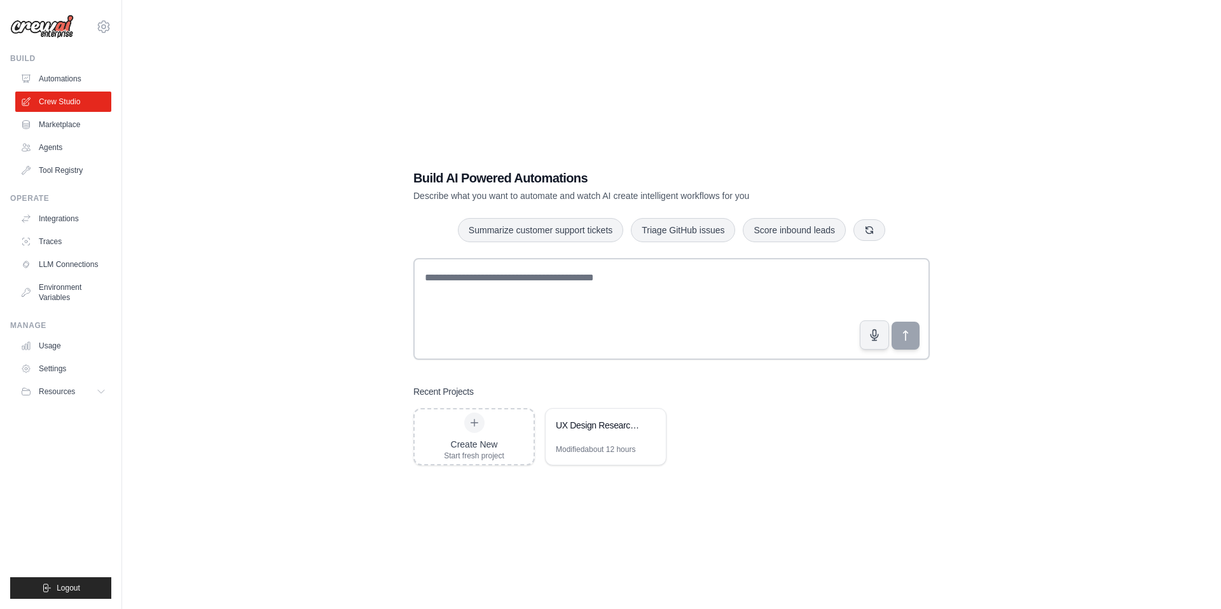 The width and height of the screenshot is (1221, 609). Describe the element at coordinates (540, 230) in the screenshot. I see `button: Summarize customer support tickets` at that location.